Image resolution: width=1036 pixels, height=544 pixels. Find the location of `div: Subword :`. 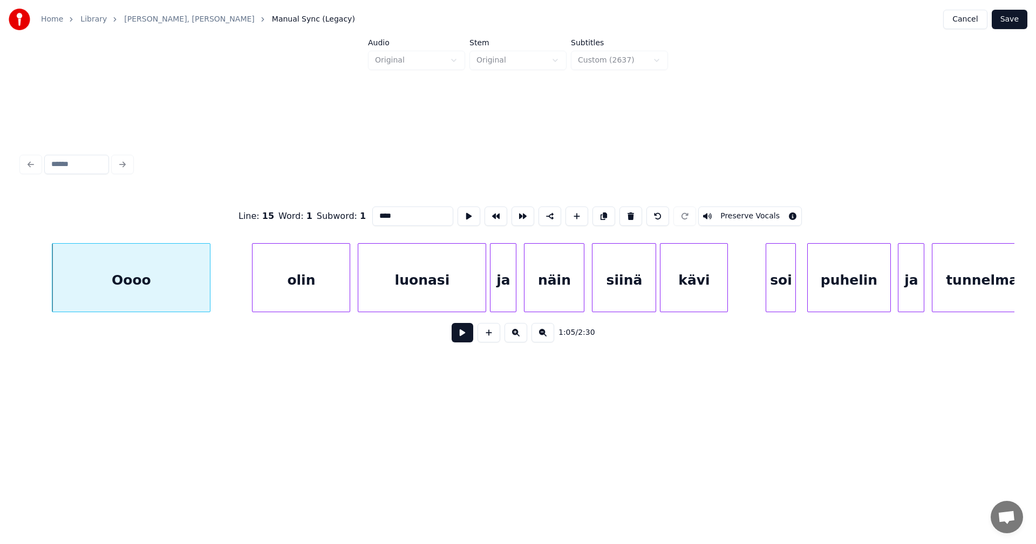

div: Subword : is located at coordinates (341, 216).